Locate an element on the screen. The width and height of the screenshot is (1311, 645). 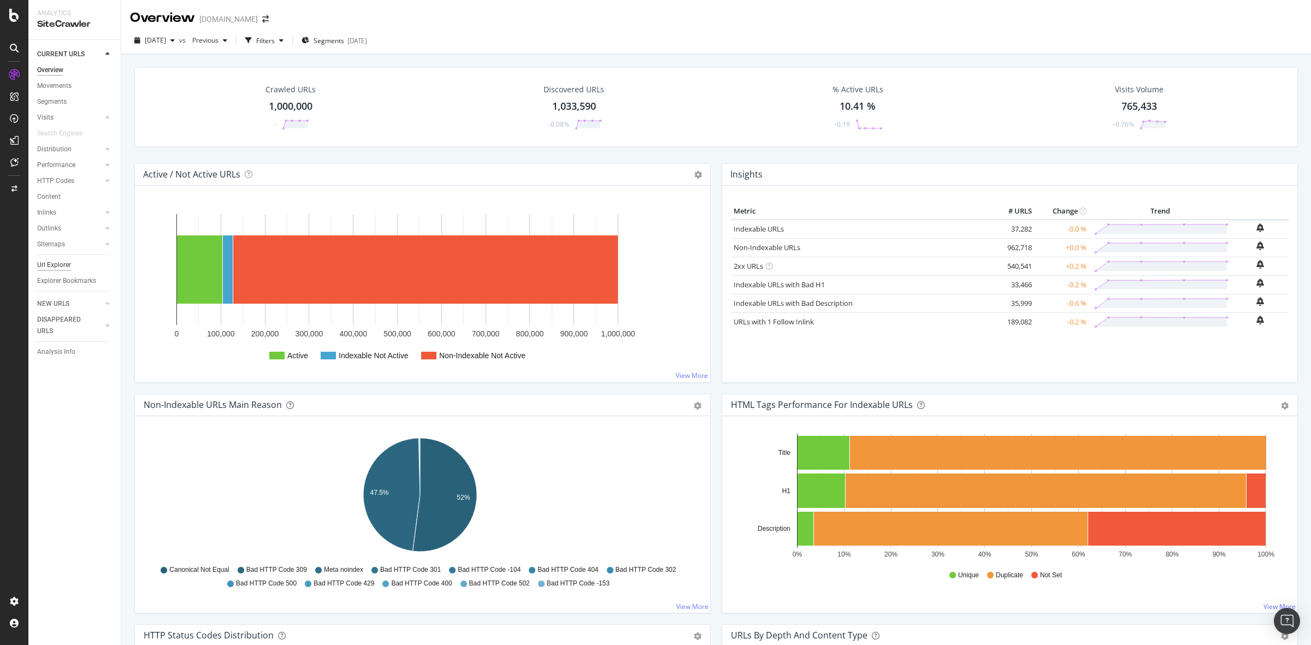
div: SiteCrawler is located at coordinates (74, 24).